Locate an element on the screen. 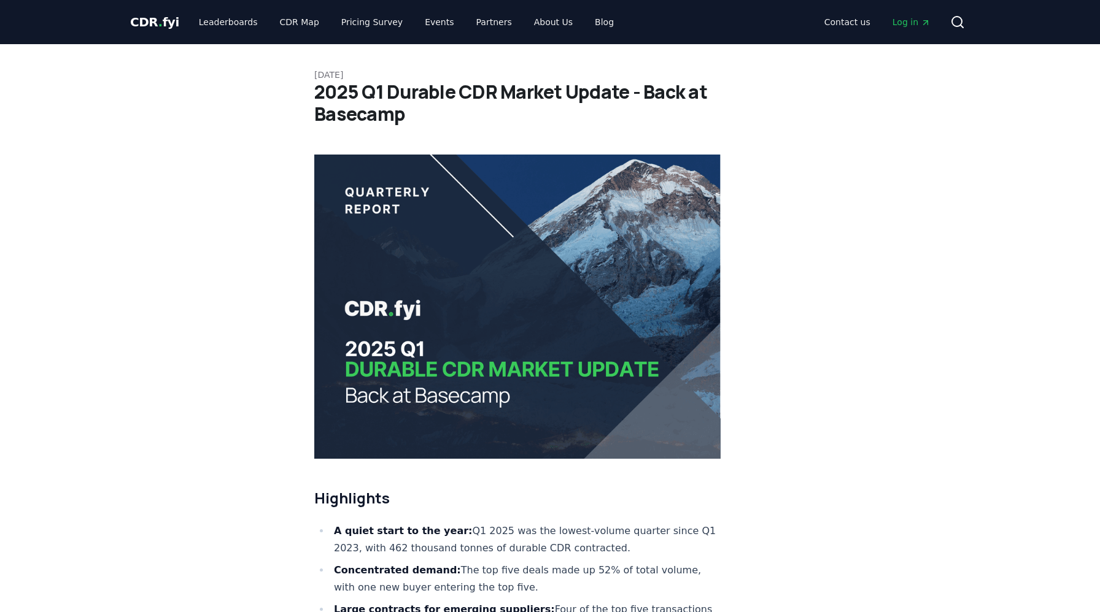 The width and height of the screenshot is (1100, 612). a: Pricing Survey is located at coordinates (372, 22).